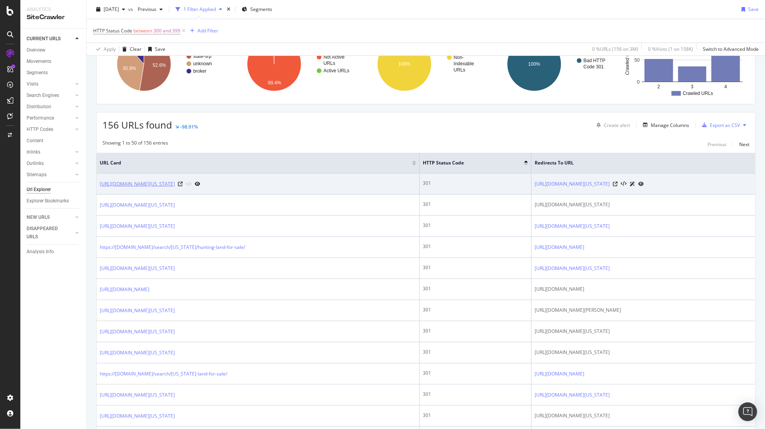  Describe the element at coordinates (726, 87) in the screenshot. I see `text: 4` at that location.